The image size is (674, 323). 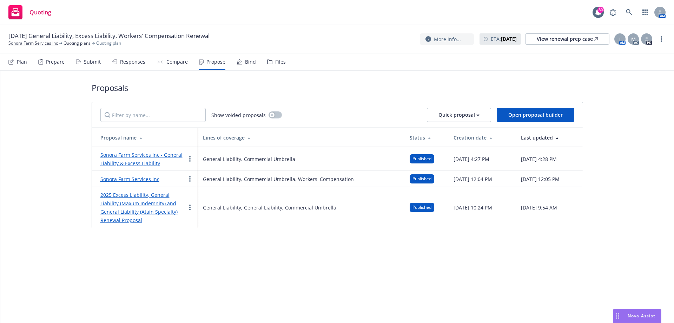 I want to click on h1: Proposals, so click(x=337, y=87).